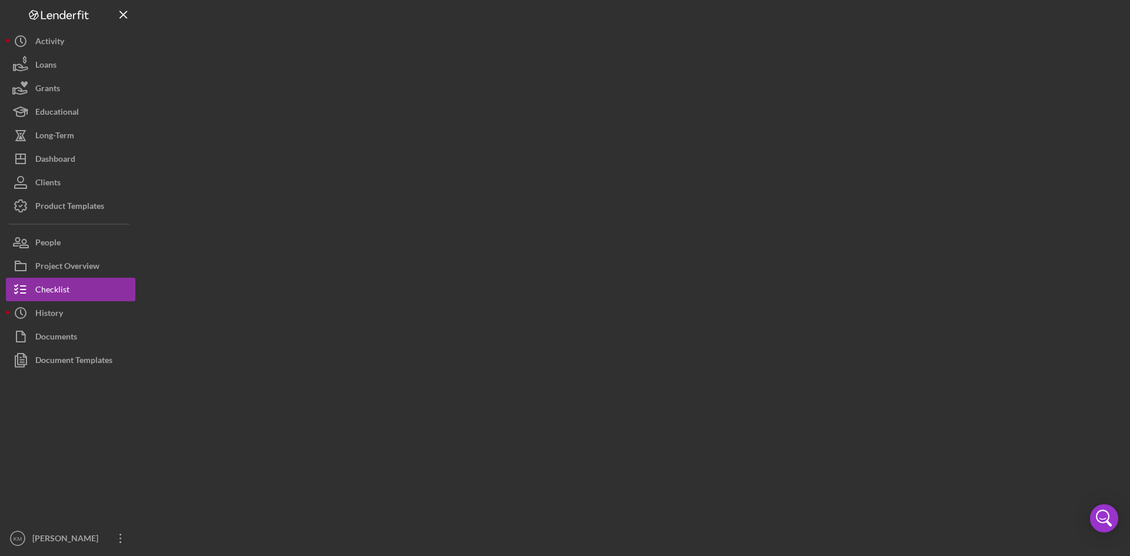 This screenshot has width=1130, height=556. What do you see at coordinates (71, 337) in the screenshot?
I see `button: Documents` at bounding box center [71, 337].